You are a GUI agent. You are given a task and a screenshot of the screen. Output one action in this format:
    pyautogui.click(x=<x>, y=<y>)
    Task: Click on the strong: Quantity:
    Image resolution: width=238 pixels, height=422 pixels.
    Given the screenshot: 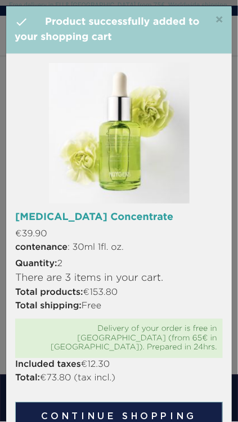 What is the action you would take?
    pyautogui.click(x=36, y=265)
    